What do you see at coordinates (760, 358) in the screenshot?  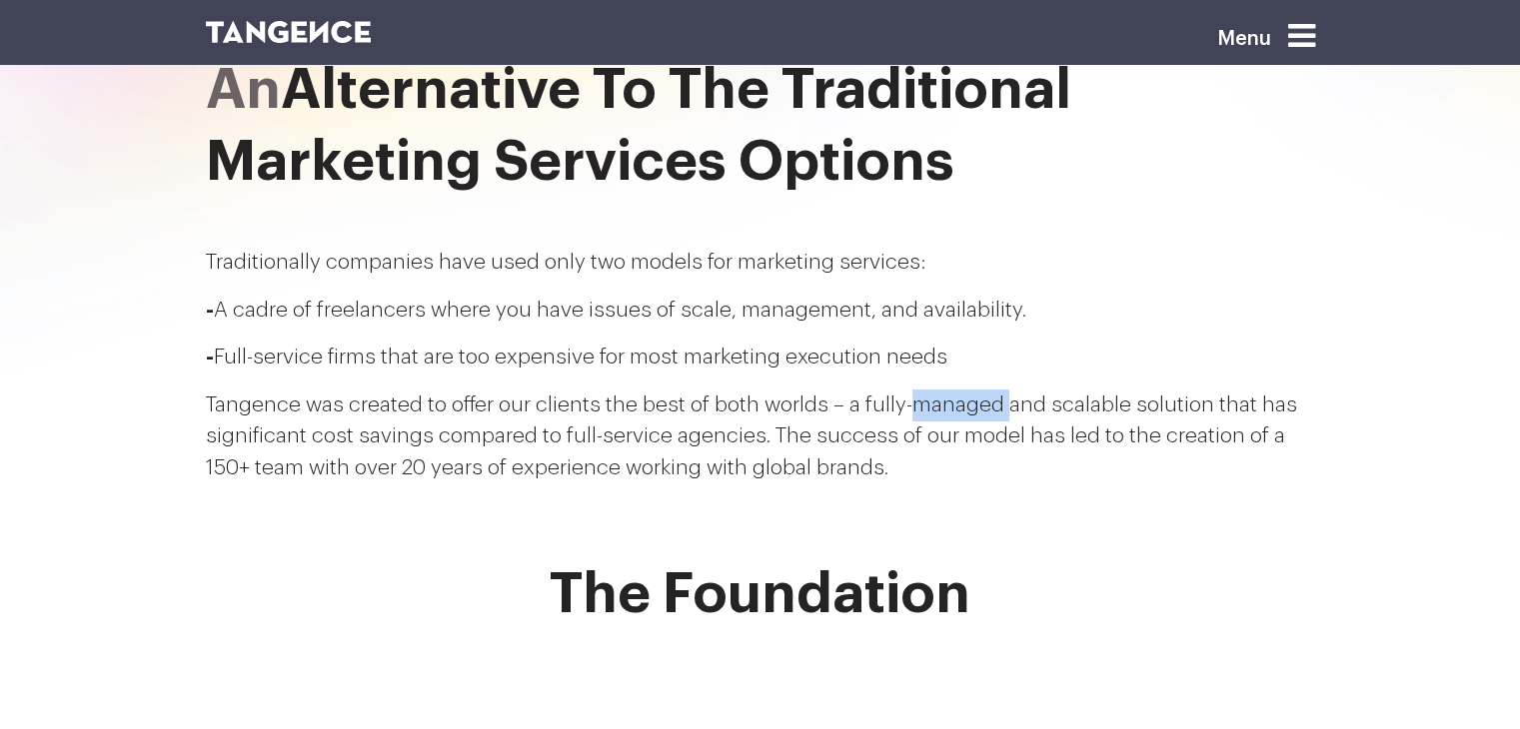 I see `p: Full-service firms that are too expensive for most marketing execution needs` at bounding box center [760, 358].